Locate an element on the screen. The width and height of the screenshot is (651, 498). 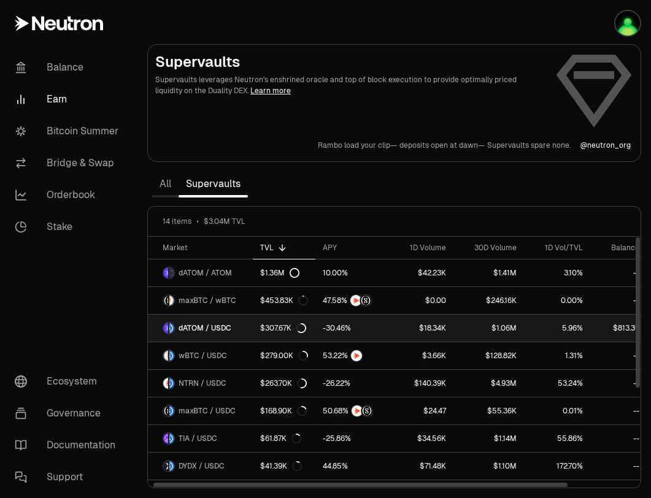
a: $263.70K is located at coordinates (284, 383).